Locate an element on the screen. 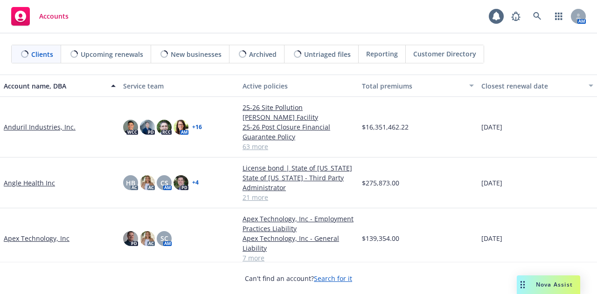 The height and width of the screenshot is (294, 597). div: Service team is located at coordinates (179, 86).